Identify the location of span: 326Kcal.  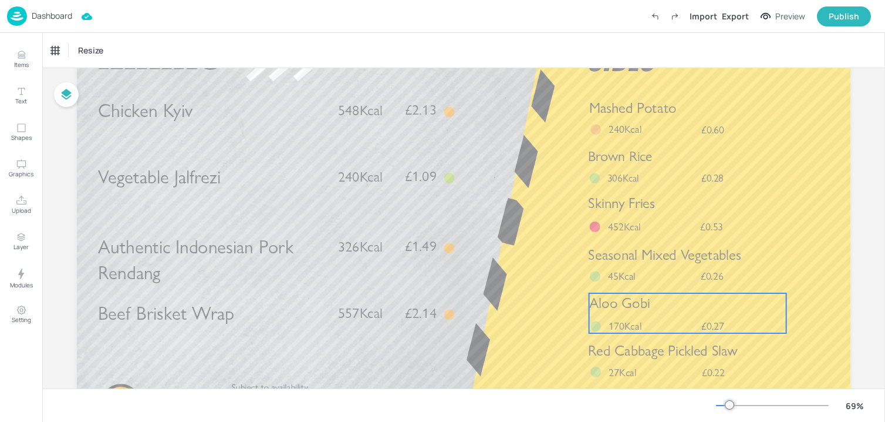
(361, 246).